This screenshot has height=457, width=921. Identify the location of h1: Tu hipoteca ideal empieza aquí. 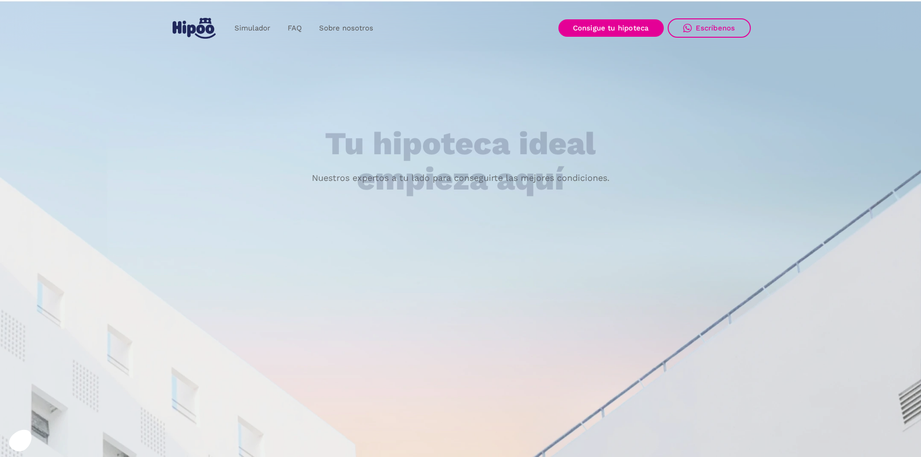
(460, 161).